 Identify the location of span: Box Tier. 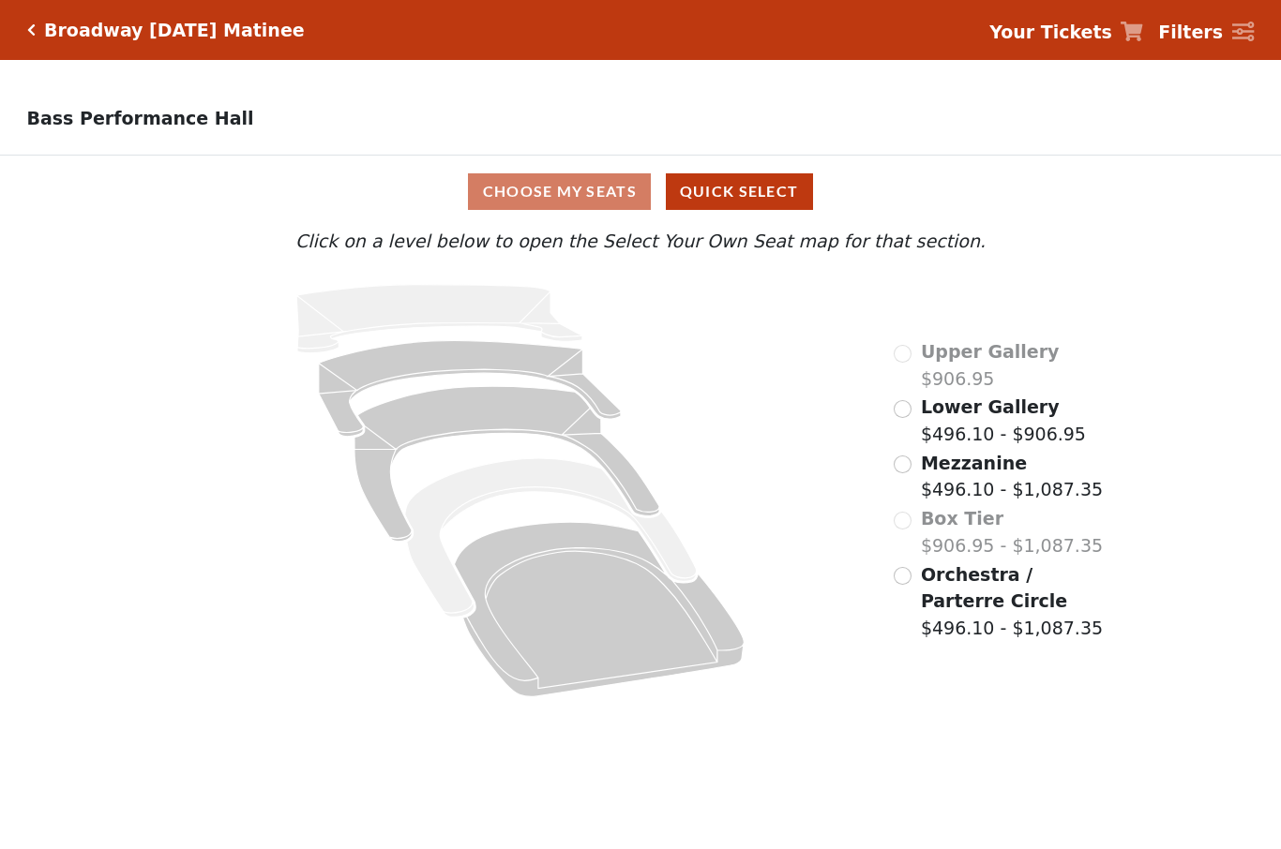
(962, 518).